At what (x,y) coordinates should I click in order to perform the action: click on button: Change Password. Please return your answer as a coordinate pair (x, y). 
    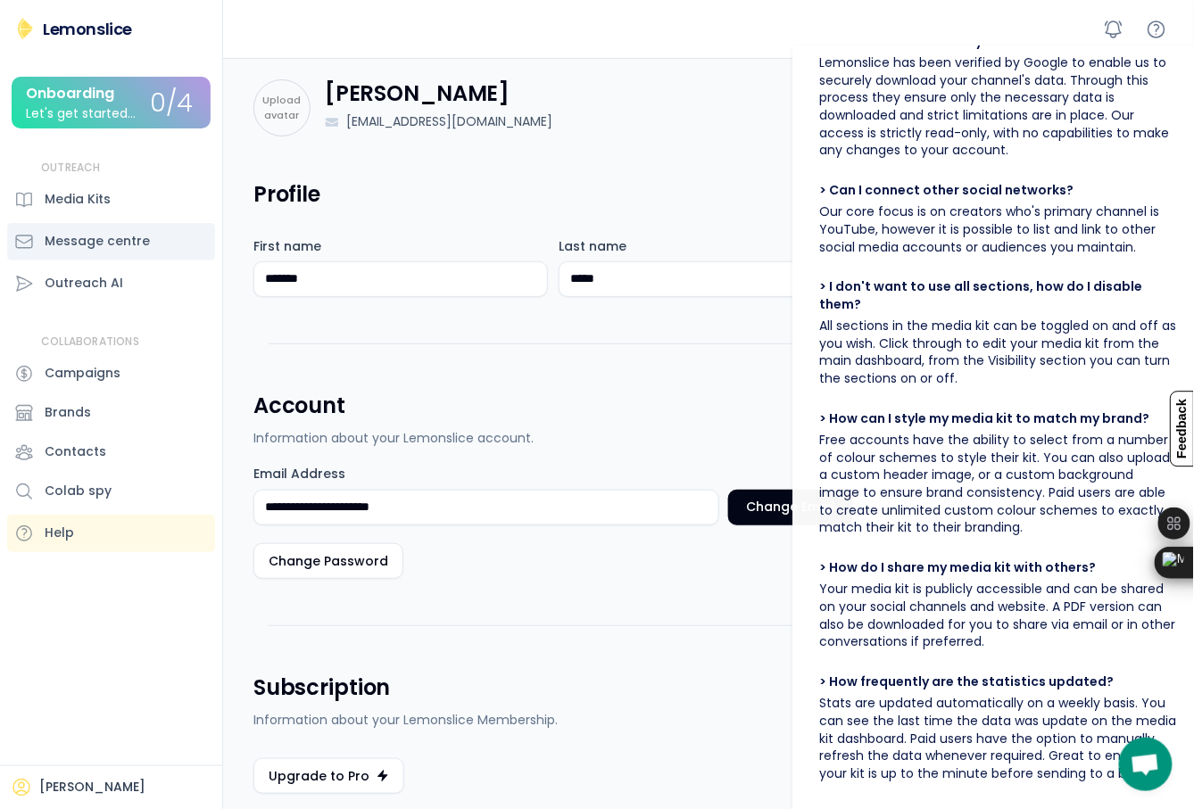
    Looking at the image, I should click on (328, 561).